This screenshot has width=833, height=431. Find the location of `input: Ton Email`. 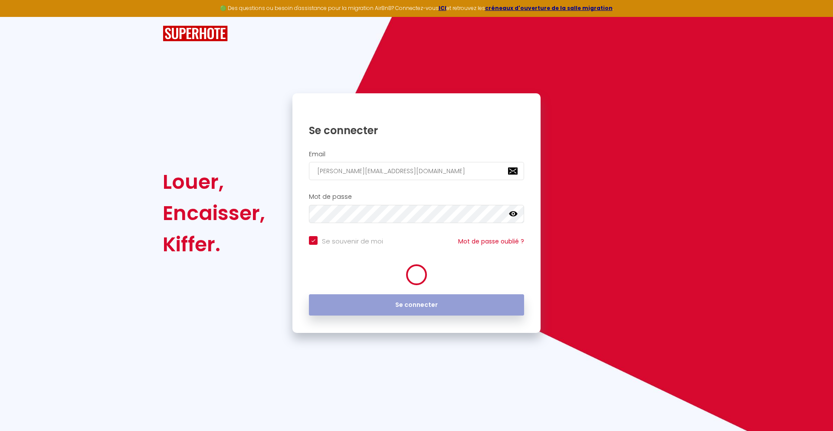

input: Ton Email is located at coordinates (417, 171).